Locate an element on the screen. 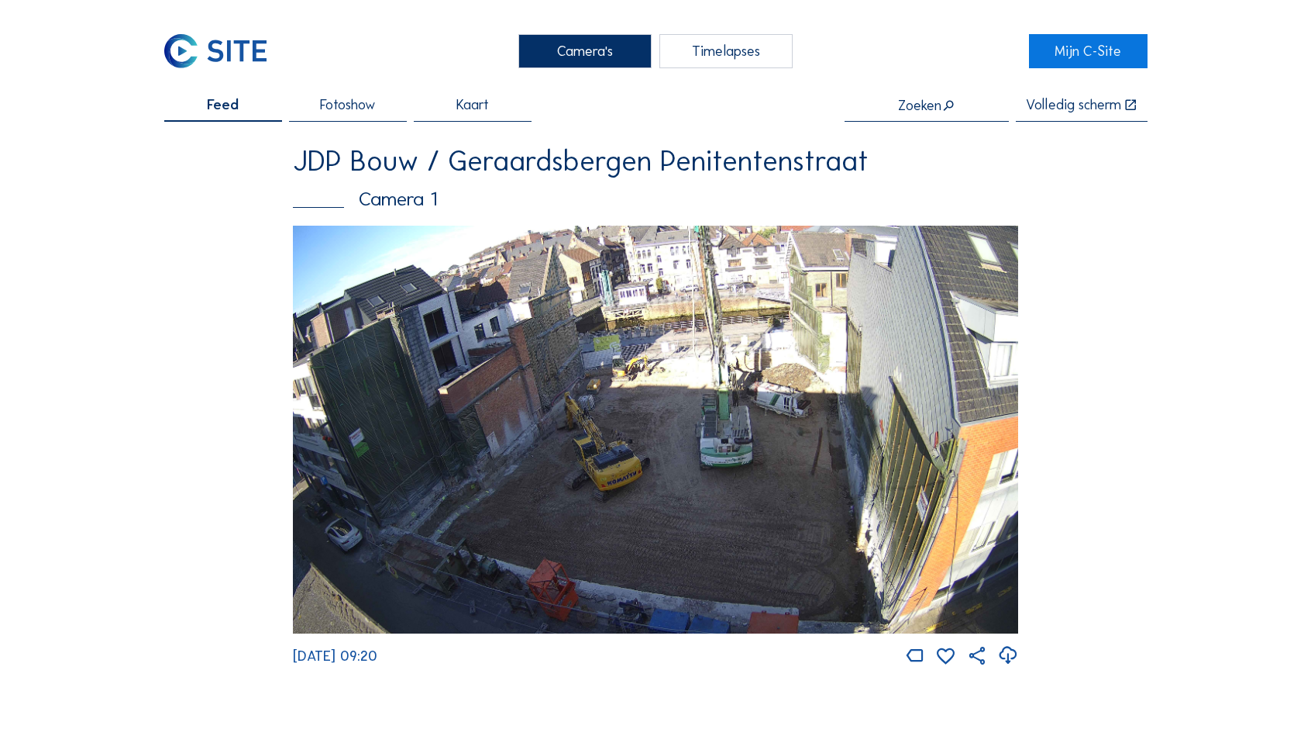 This screenshot has width=1311, height=729. img: C-SITE Logo is located at coordinates (215, 51).